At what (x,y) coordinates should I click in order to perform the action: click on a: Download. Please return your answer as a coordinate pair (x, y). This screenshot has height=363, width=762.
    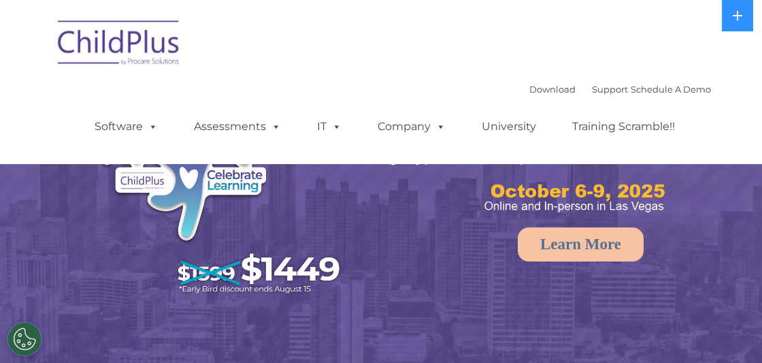
    Looking at the image, I should click on (552, 89).